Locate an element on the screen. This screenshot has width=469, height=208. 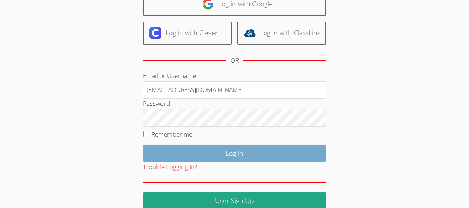
input: Log in is located at coordinates (234, 153).